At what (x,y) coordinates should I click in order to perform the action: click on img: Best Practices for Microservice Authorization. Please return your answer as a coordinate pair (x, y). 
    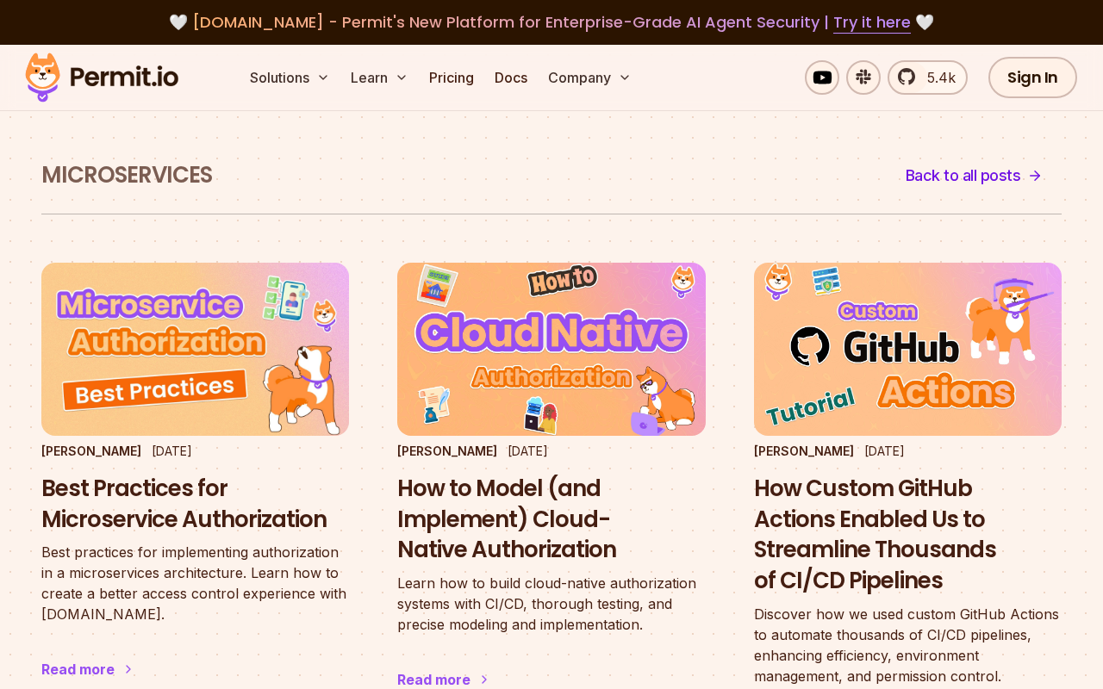
    Looking at the image, I should click on (195, 349).